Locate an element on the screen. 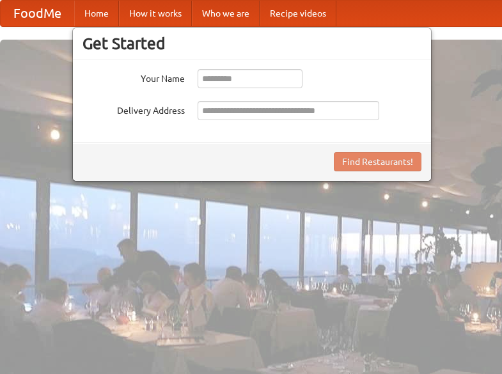  h3: Get Started is located at coordinates (252, 43).